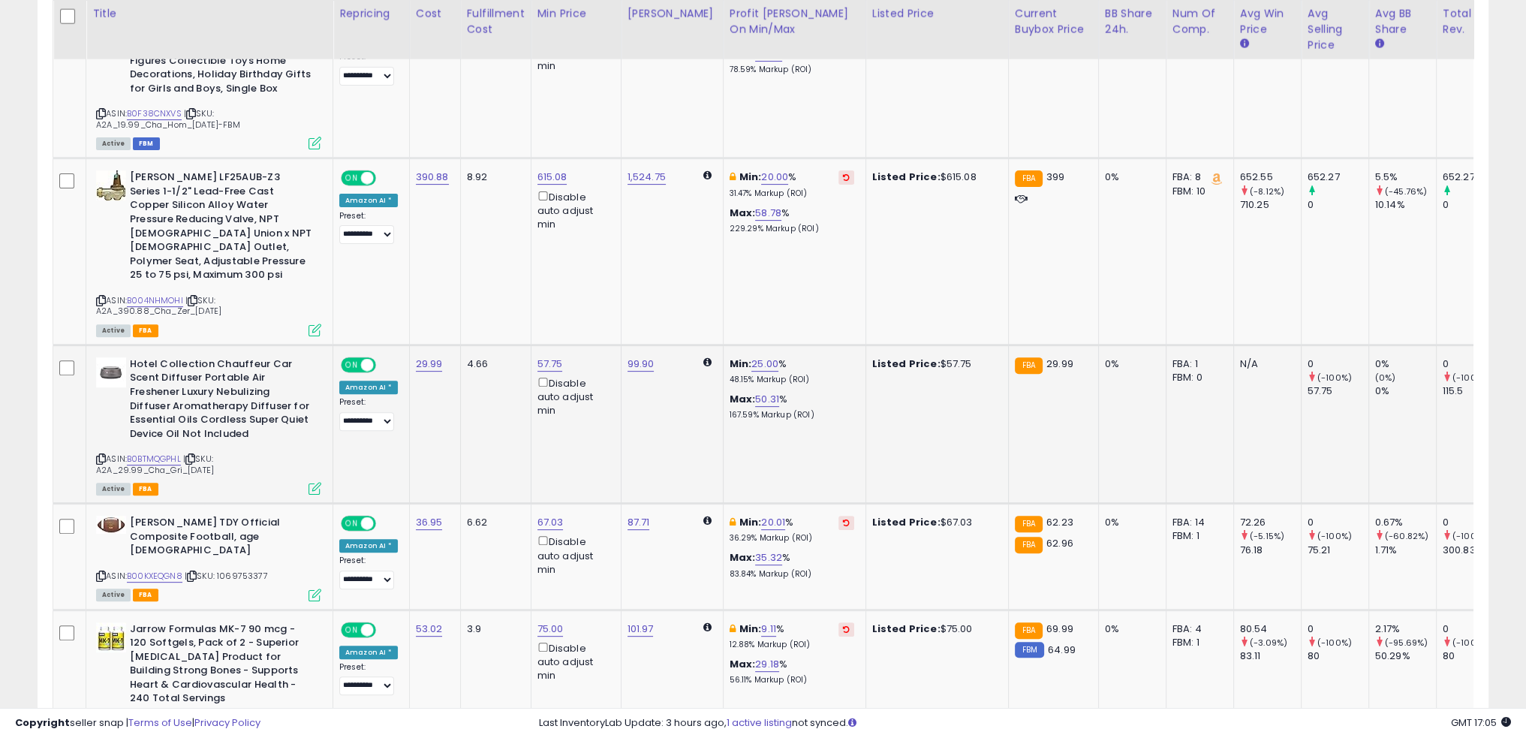  I want to click on div: 2.17%, so click(1405, 629).